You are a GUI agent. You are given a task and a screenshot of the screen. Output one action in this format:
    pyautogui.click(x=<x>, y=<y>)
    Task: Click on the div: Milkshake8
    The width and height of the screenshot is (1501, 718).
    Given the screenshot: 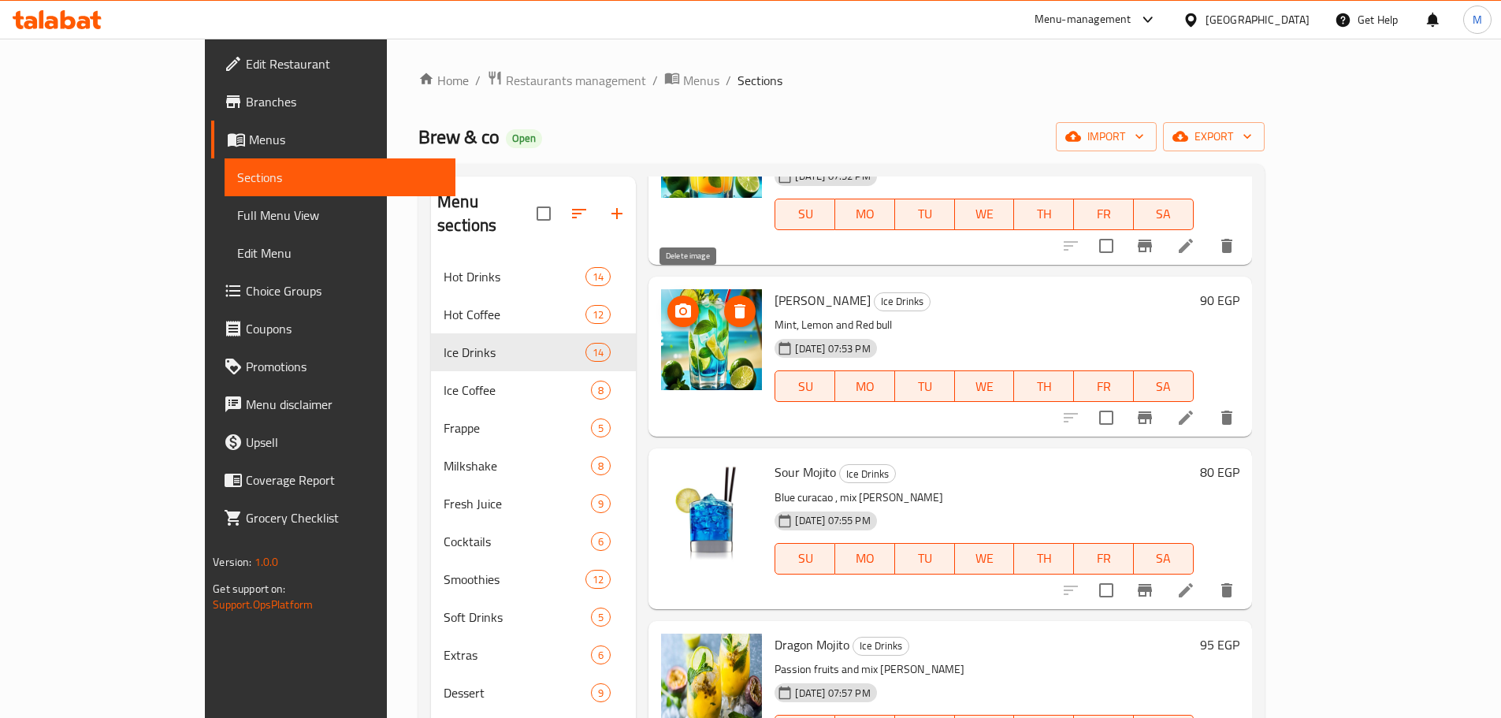 What is the action you would take?
    pyautogui.click(x=533, y=466)
    